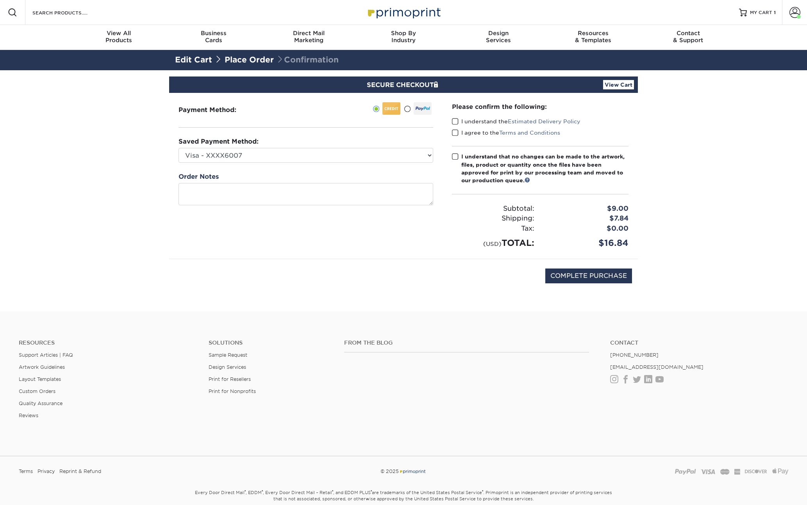 This screenshot has width=807, height=505. What do you see at coordinates (29, 416) in the screenshot?
I see `a: Reviews` at bounding box center [29, 416].